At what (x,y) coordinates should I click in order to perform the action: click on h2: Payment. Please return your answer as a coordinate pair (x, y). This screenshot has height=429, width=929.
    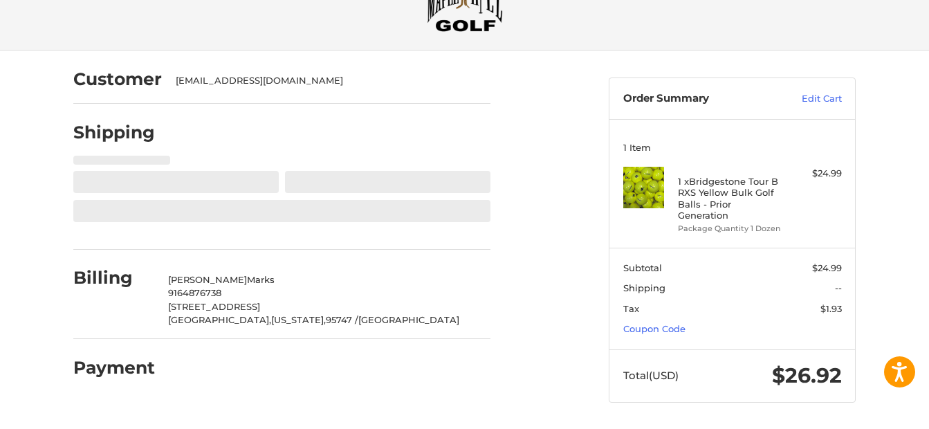
    Looking at the image, I should click on (114, 367).